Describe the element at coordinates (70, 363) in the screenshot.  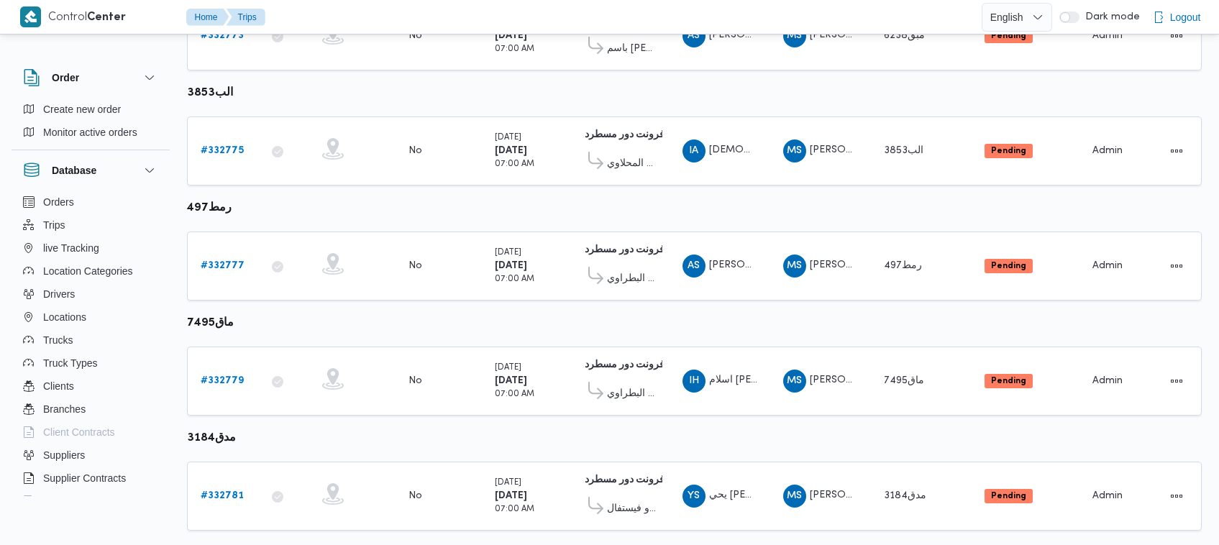
I see `span: Truck Types` at that location.